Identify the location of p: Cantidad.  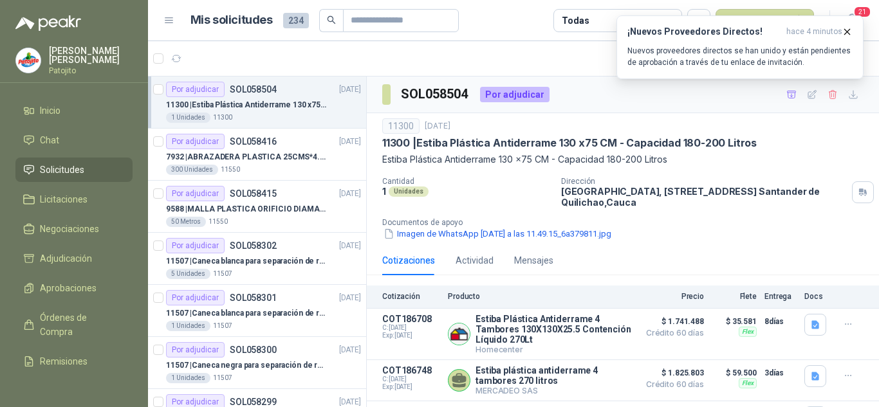
(466, 181).